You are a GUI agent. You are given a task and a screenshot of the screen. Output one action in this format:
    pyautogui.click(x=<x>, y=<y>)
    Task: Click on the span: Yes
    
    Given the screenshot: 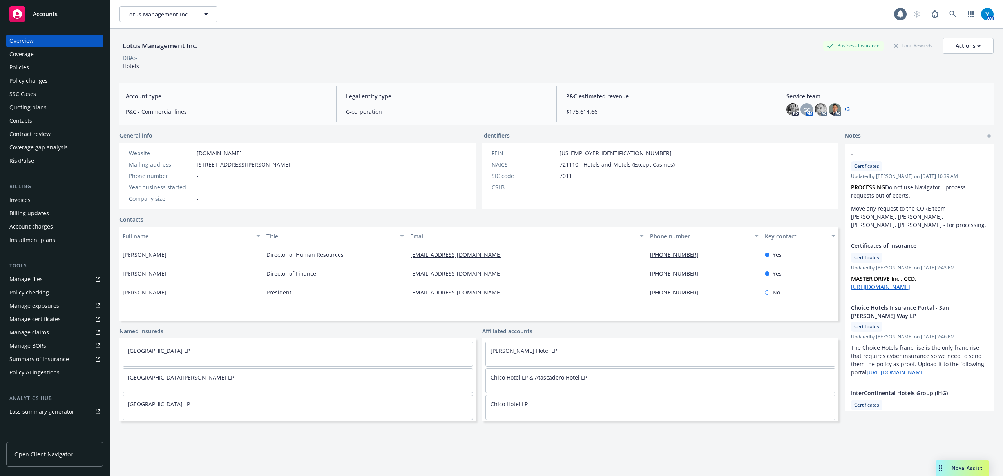 What is the action you would take?
    pyautogui.click(x=777, y=273)
    